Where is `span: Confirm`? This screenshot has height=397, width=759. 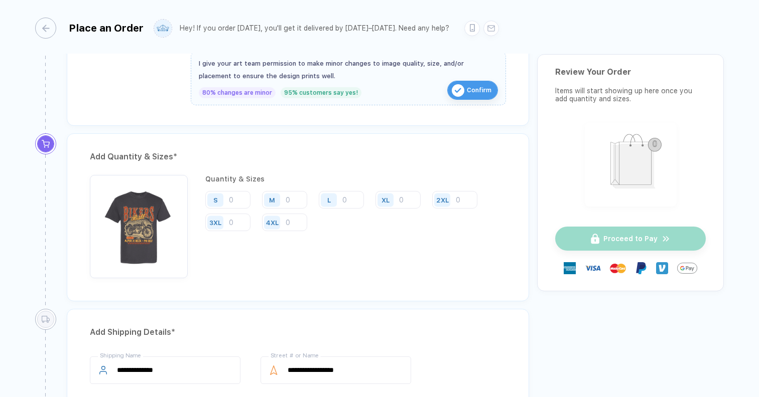 span: Confirm is located at coordinates (479, 90).